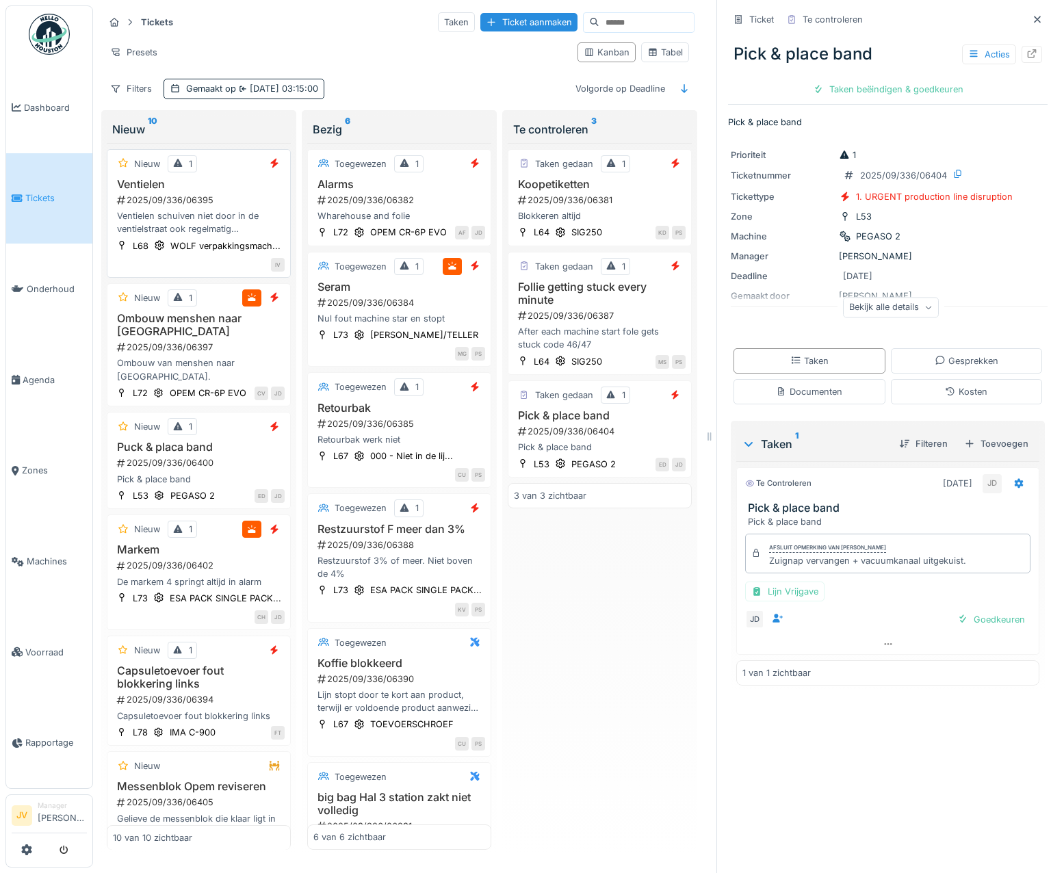 The height and width of the screenshot is (873, 1064). What do you see at coordinates (601, 315) in the screenshot?
I see `div: 2025/09/336/06387` at bounding box center [601, 315].